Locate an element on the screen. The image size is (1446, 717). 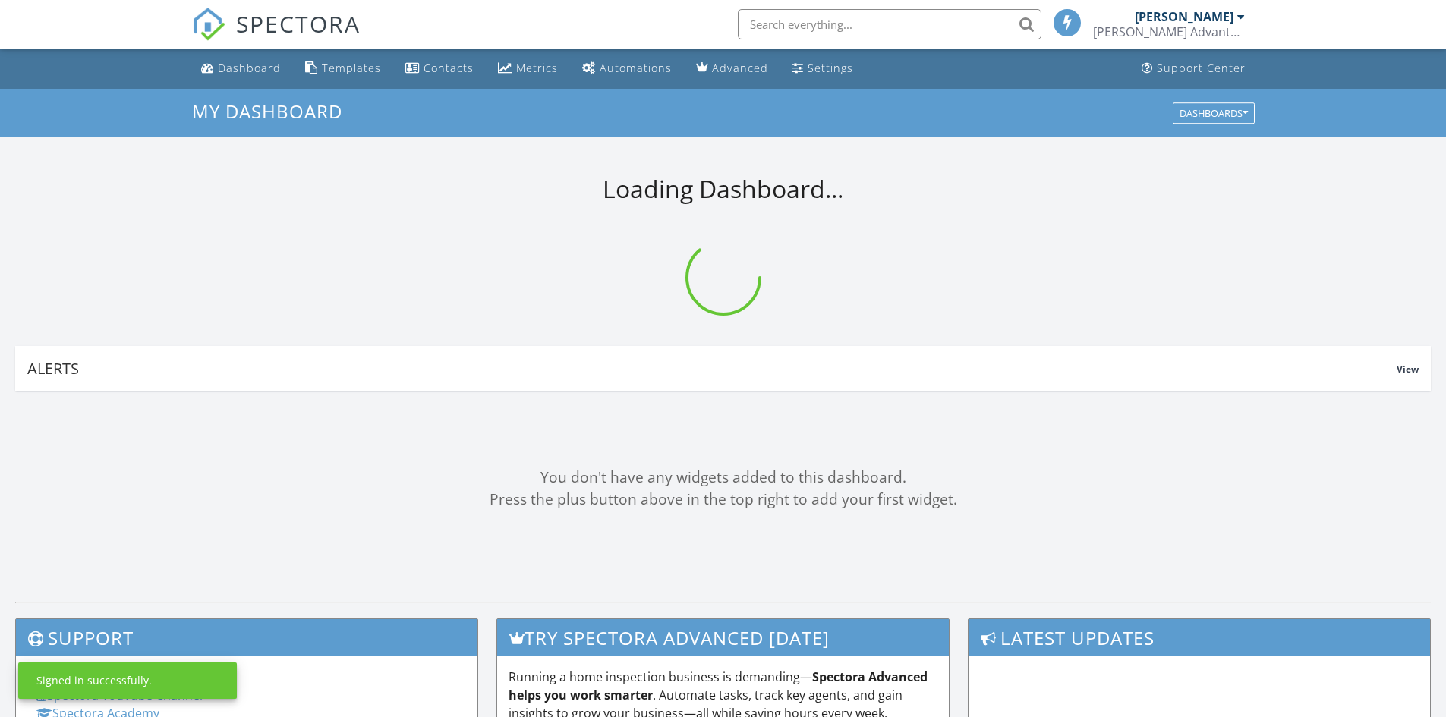
div: Press the plus button above in the top right to add your first widget. is located at coordinates (722, 499).